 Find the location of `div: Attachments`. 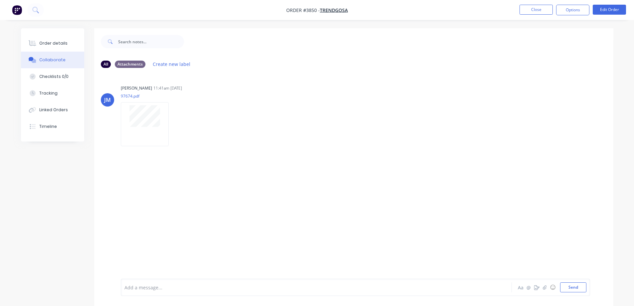

div: Attachments is located at coordinates (130, 64).